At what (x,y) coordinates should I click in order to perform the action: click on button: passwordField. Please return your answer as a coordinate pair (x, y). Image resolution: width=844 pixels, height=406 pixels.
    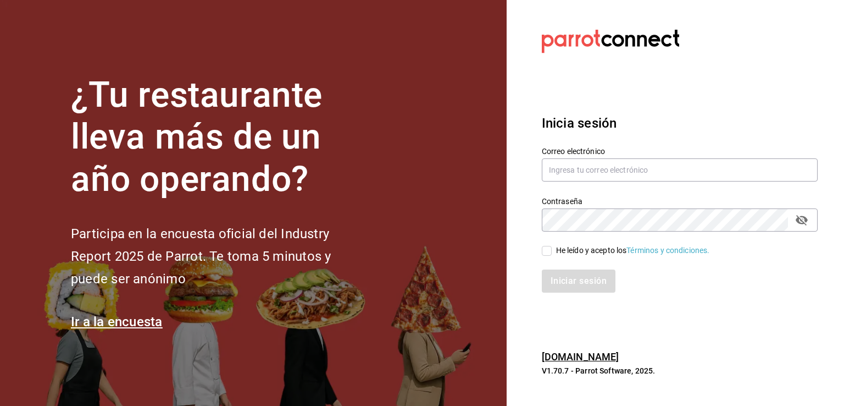
    Looking at the image, I should click on (802, 220).